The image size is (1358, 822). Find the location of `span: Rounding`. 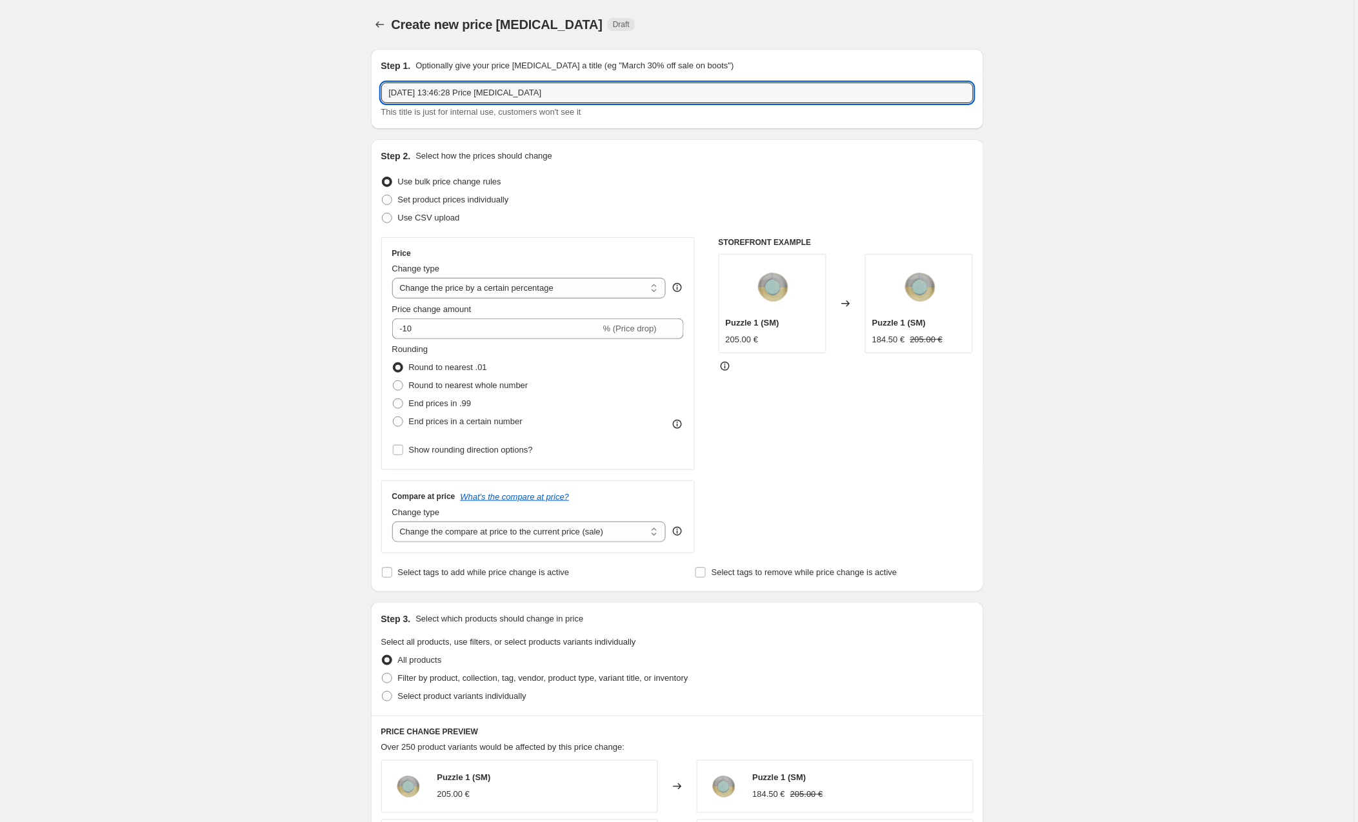

span: Rounding is located at coordinates (410, 349).